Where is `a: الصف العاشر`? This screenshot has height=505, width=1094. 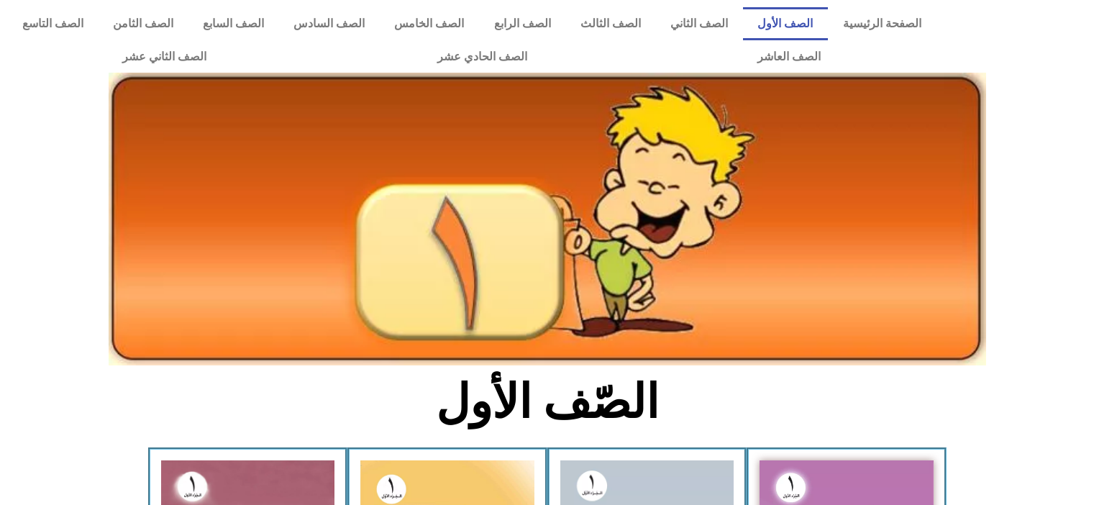
a: الصف العاشر is located at coordinates (789, 57).